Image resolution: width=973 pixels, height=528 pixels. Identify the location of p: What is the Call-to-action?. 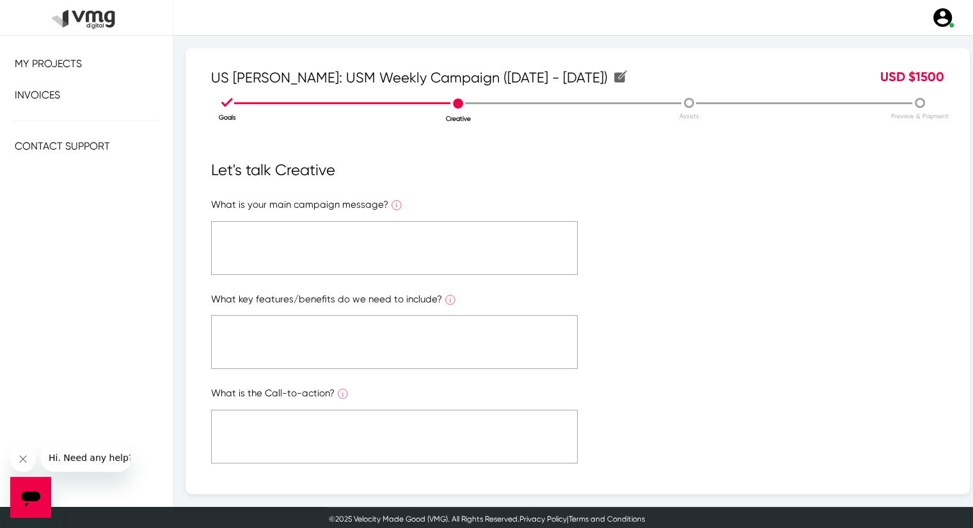
(578, 395).